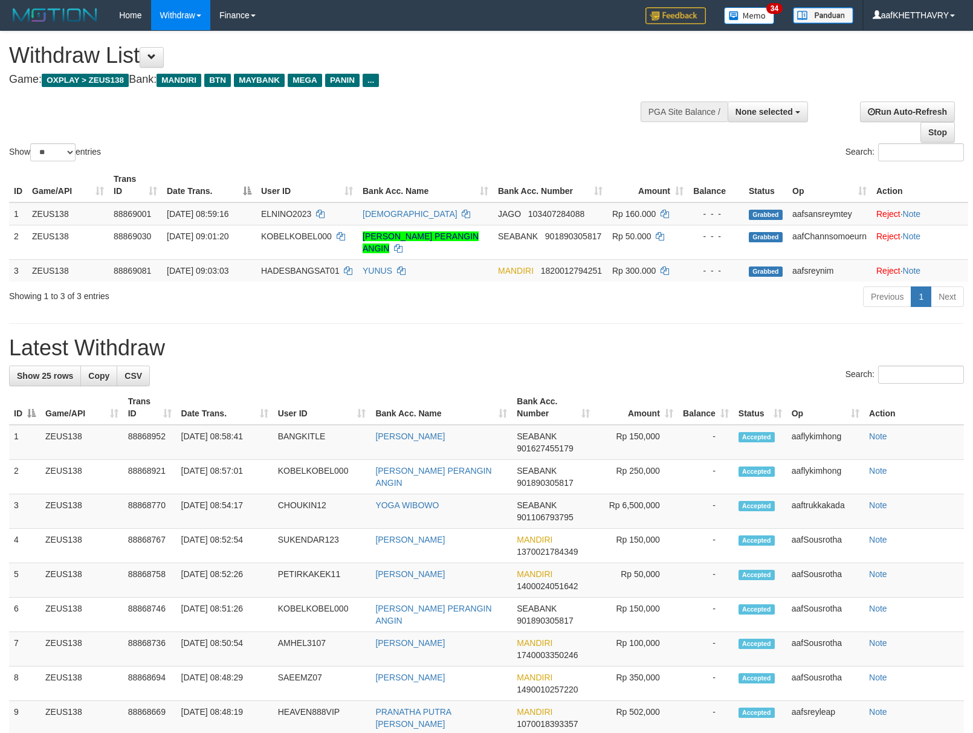 This screenshot has height=733, width=973. What do you see at coordinates (296, 236) in the screenshot?
I see `span: KOBELKOBEL000` at bounding box center [296, 236].